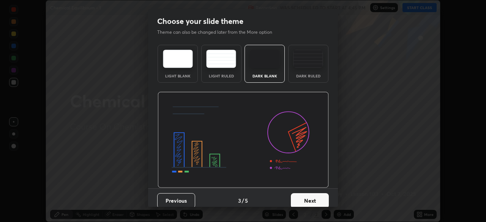 The height and width of the screenshot is (222, 486). What do you see at coordinates (200, 21) in the screenshot?
I see `h2: Choose your slide theme` at bounding box center [200, 21].